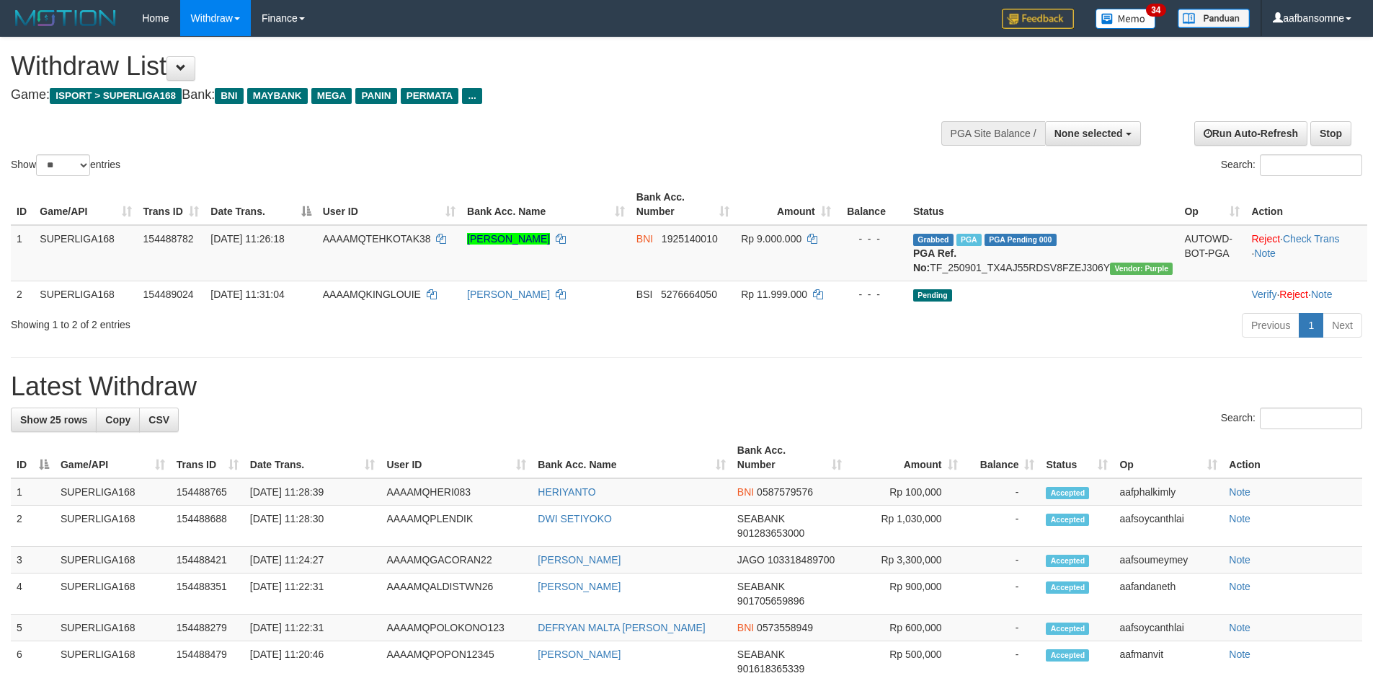 This screenshot has width=1373, height=681. I want to click on a: Verify, so click(1264, 294).